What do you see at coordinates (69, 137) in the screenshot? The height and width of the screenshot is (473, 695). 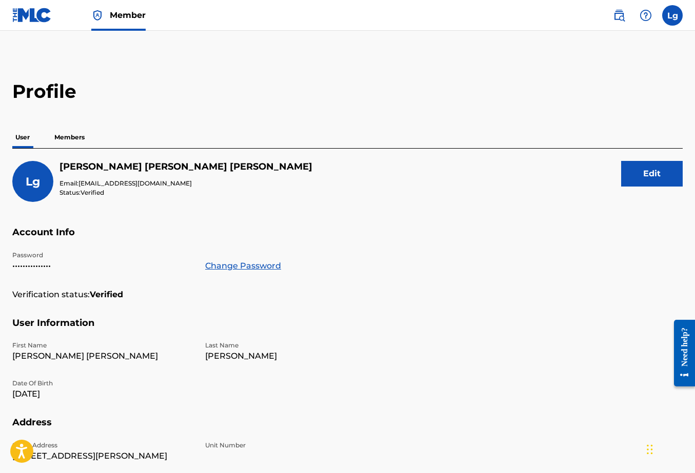 I see `p: Members` at bounding box center [69, 137].